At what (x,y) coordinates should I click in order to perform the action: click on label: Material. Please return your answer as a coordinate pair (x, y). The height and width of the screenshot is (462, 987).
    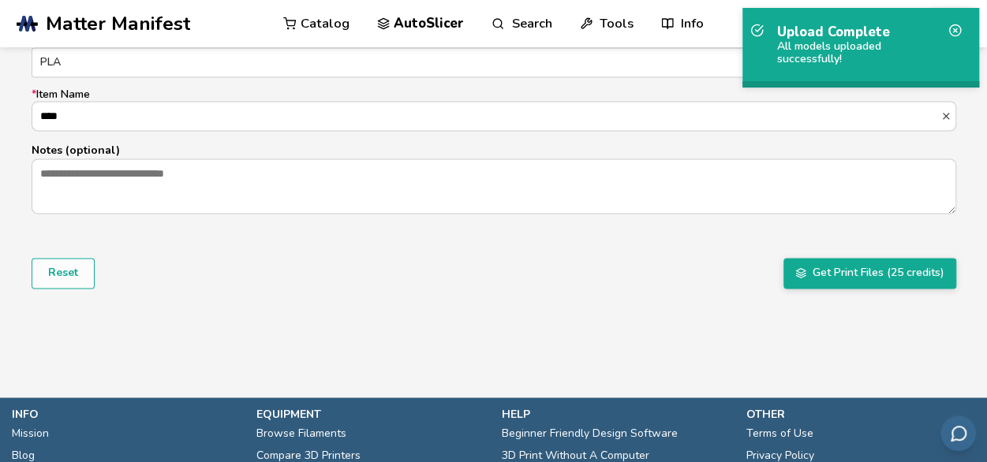
    Looking at the image, I should click on (494, 56).